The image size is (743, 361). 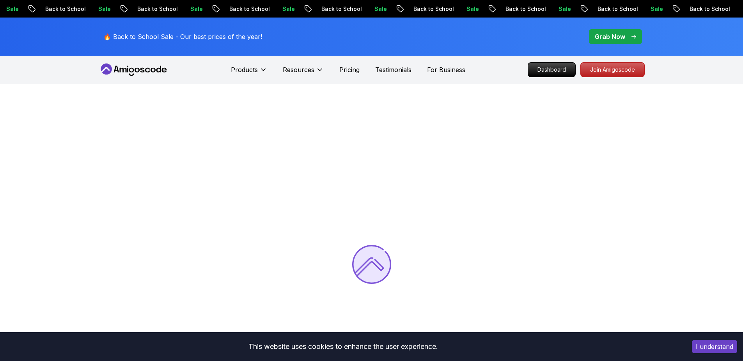 I want to click on p: Join Amigoscode, so click(x=612, y=70).